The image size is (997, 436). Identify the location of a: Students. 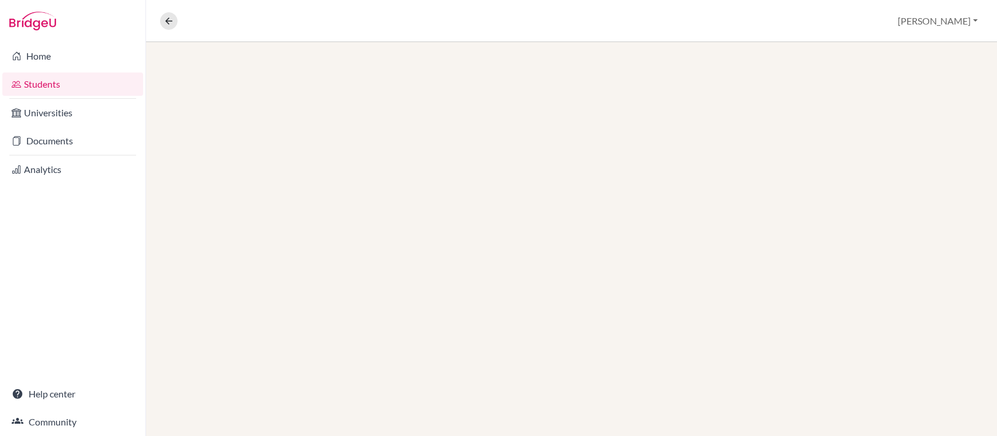
(72, 84).